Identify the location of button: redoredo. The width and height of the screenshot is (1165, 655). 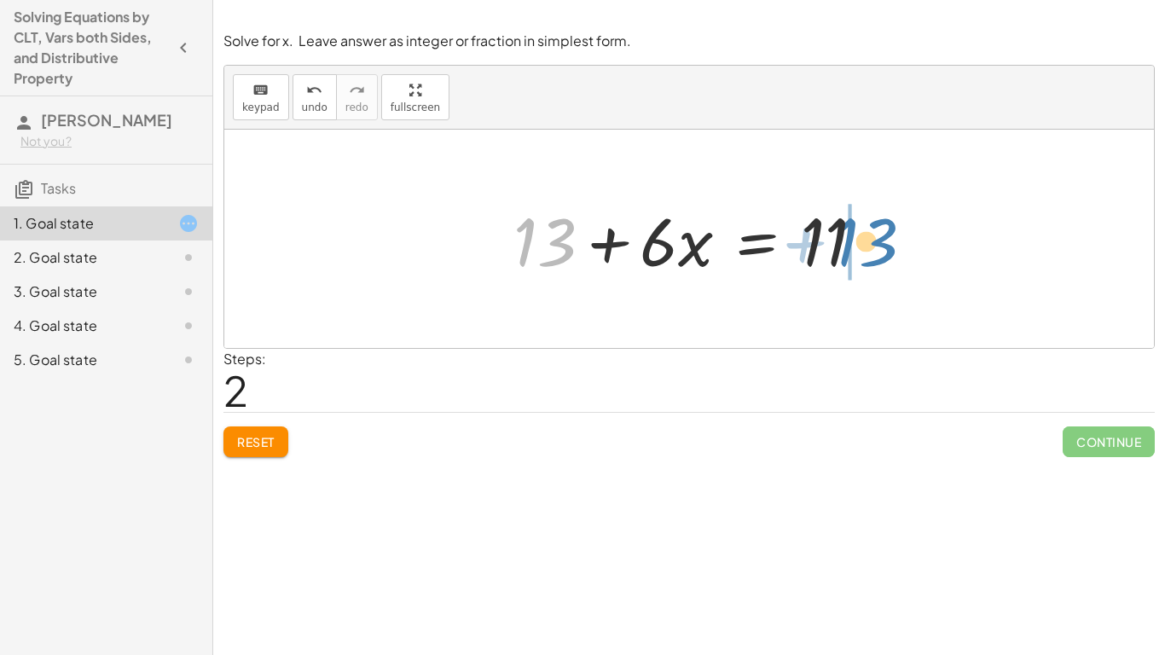
(357, 97).